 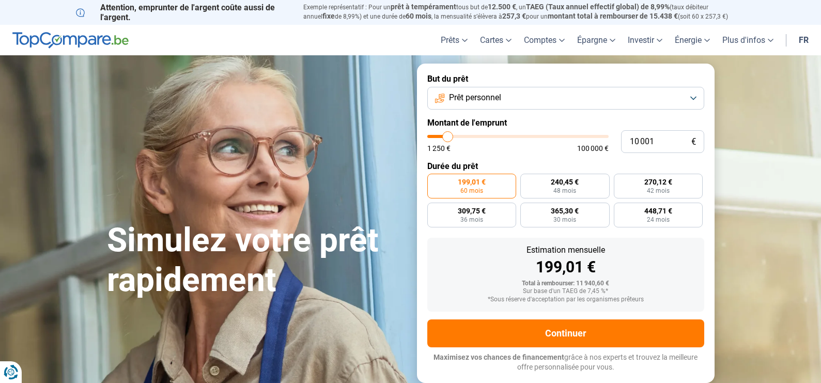 What do you see at coordinates (565, 220) in the screenshot?
I see `span: 30 mois` at bounding box center [565, 220].